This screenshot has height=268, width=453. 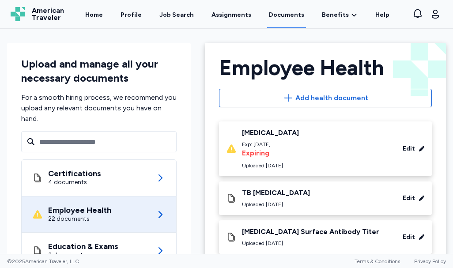 What do you see at coordinates (75, 182) in the screenshot?
I see `div: 4 documents` at bounding box center [75, 182].